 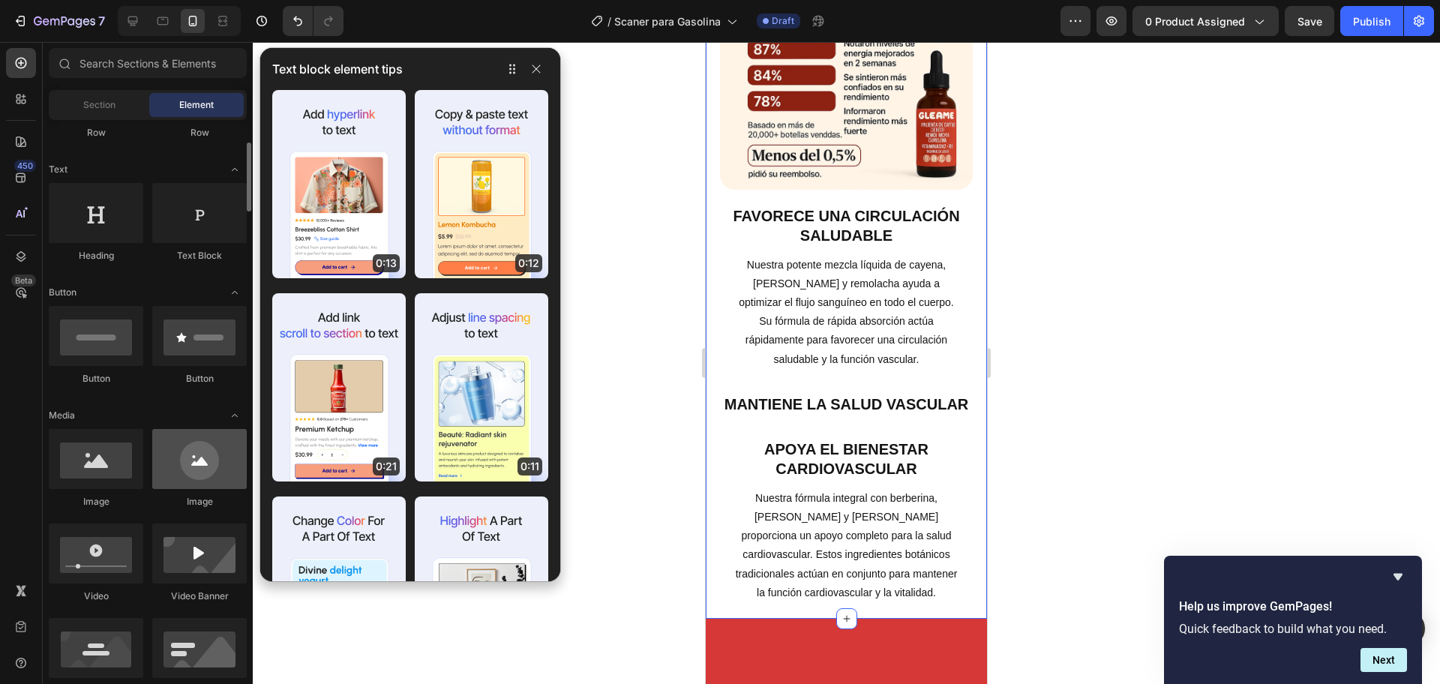 I want to click on div: Help us improve GemPages!, so click(x=1293, y=619).